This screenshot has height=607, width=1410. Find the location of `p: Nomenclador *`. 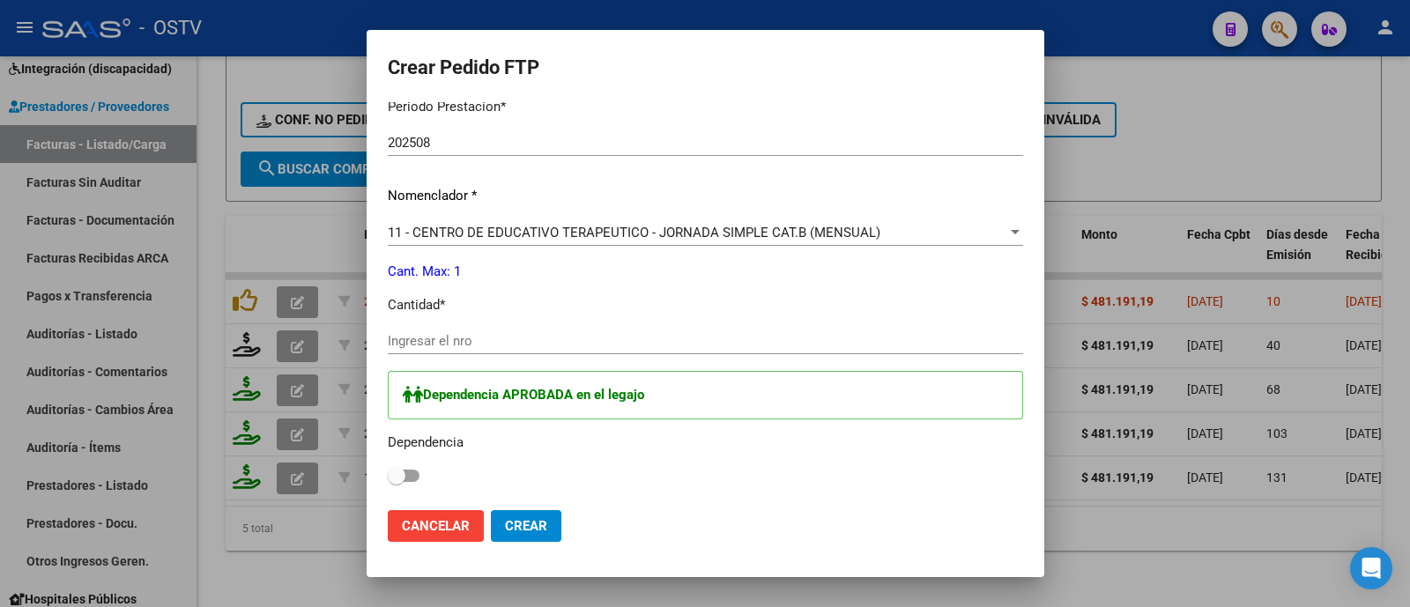

p: Nomenclador * is located at coordinates (705, 196).